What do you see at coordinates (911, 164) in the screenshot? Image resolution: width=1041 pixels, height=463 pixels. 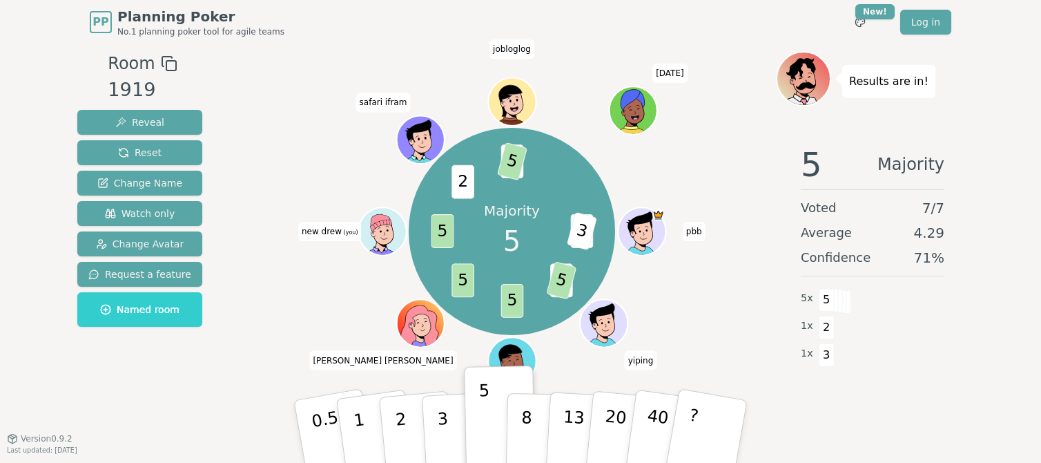 I see `span: Majority` at bounding box center [911, 164].